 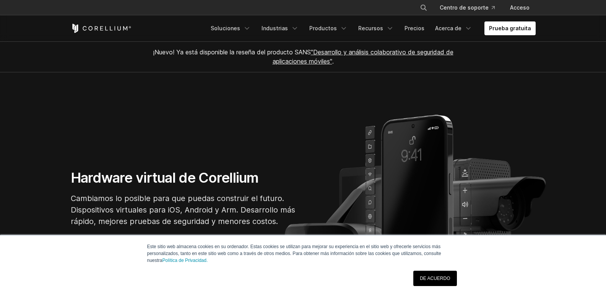 What do you see at coordinates (101, 28) in the screenshot?
I see `a: Página de inicio de Corellium` at bounding box center [101, 28].